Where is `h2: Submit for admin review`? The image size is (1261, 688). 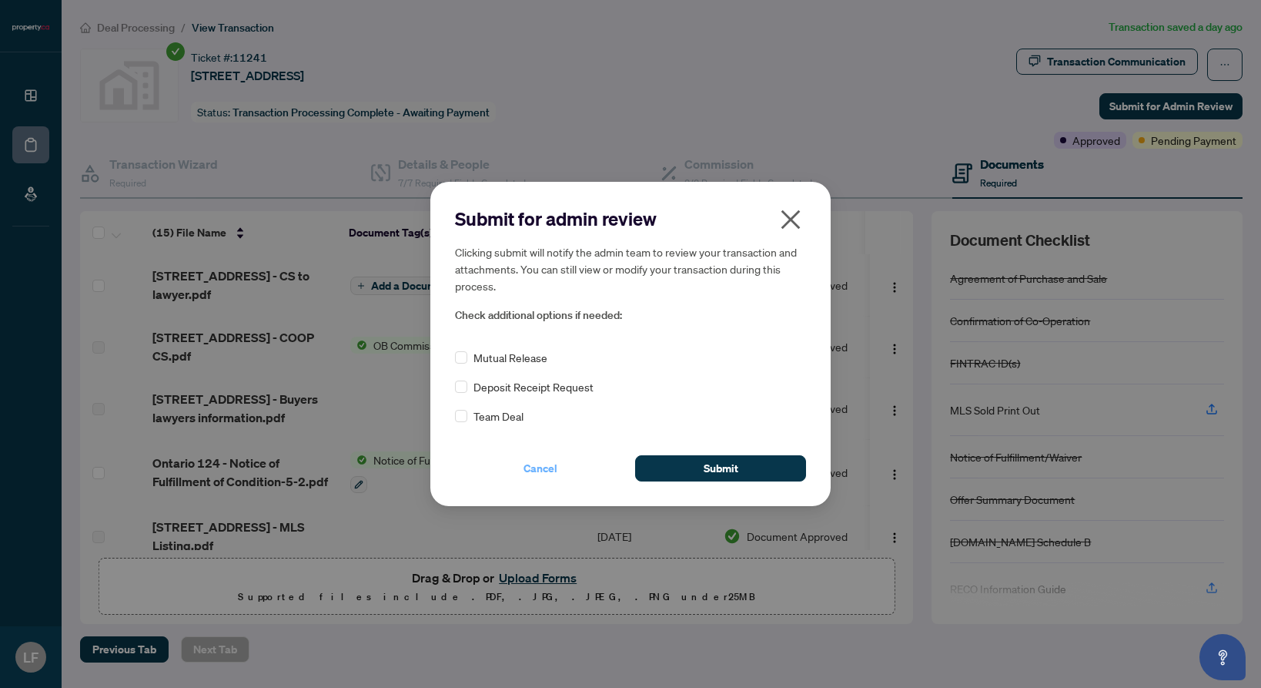 h2: Submit for admin review is located at coordinates (631, 219).